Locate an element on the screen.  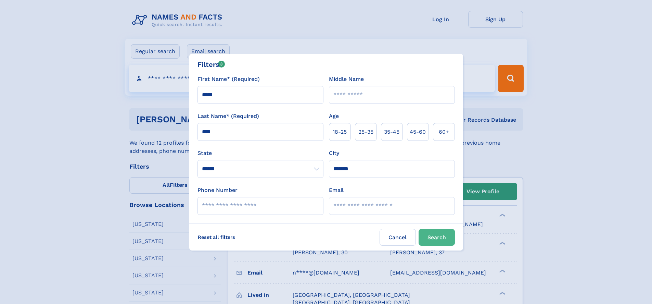
span: 35‑45 is located at coordinates (392, 132).